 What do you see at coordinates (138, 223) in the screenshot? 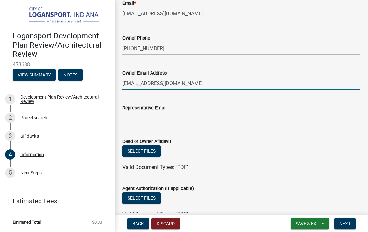
I see `button: Back` at bounding box center [138, 223].